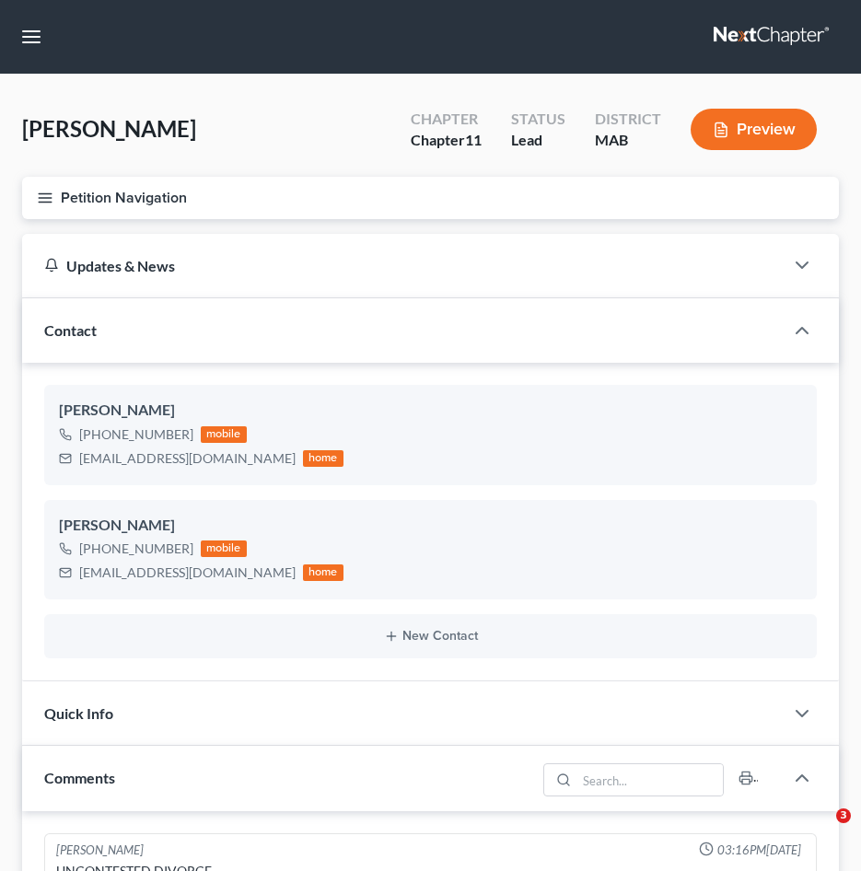  Describe the element at coordinates (430, 636) in the screenshot. I see `button: New Contact` at that location.